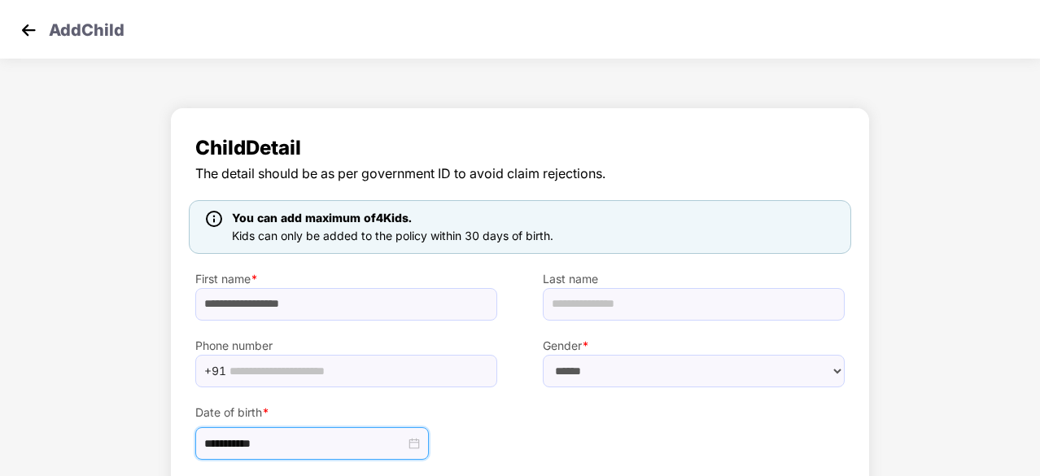 The width and height of the screenshot is (1040, 476). What do you see at coordinates (694, 279) in the screenshot?
I see `label: Last name` at bounding box center [694, 279].